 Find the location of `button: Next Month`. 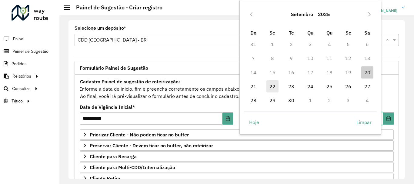

button: Next Month is located at coordinates (370, 14).